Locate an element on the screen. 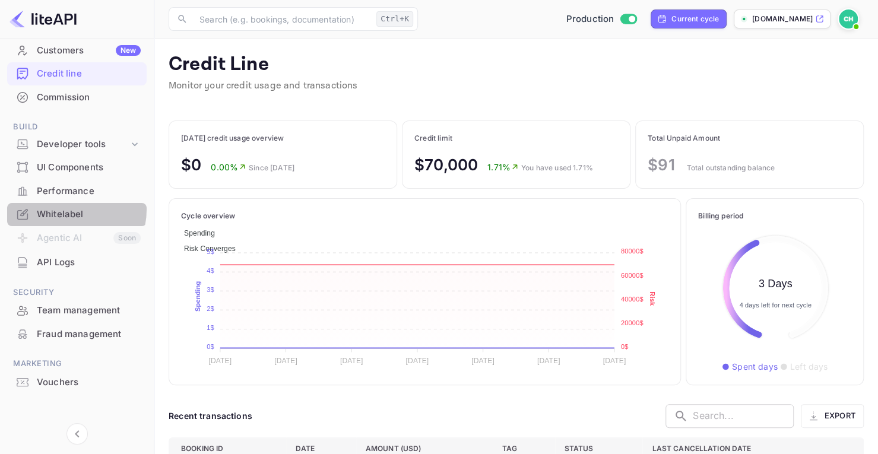 The height and width of the screenshot is (454, 878). img: Cas Hulsbosch is located at coordinates (848, 19).